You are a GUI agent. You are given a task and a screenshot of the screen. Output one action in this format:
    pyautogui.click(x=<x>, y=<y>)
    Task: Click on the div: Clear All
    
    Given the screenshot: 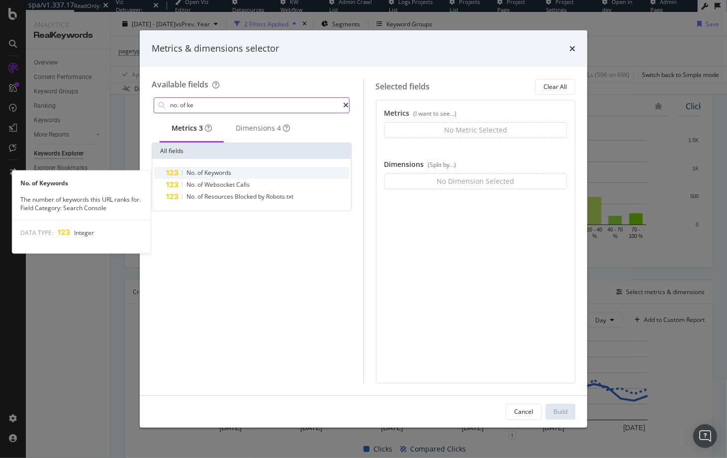 What is the action you would take?
    pyautogui.click(x=555, y=86)
    